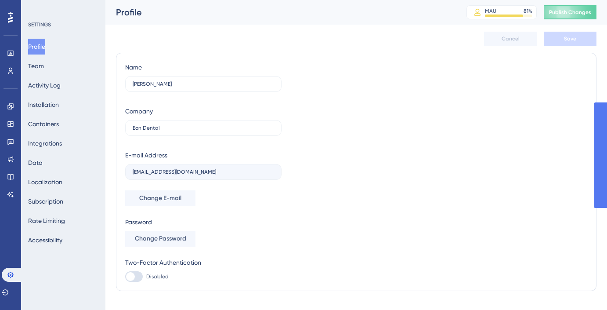 The height and width of the screenshot is (310, 607). What do you see at coordinates (570, 39) in the screenshot?
I see `span: Save` at bounding box center [570, 39].